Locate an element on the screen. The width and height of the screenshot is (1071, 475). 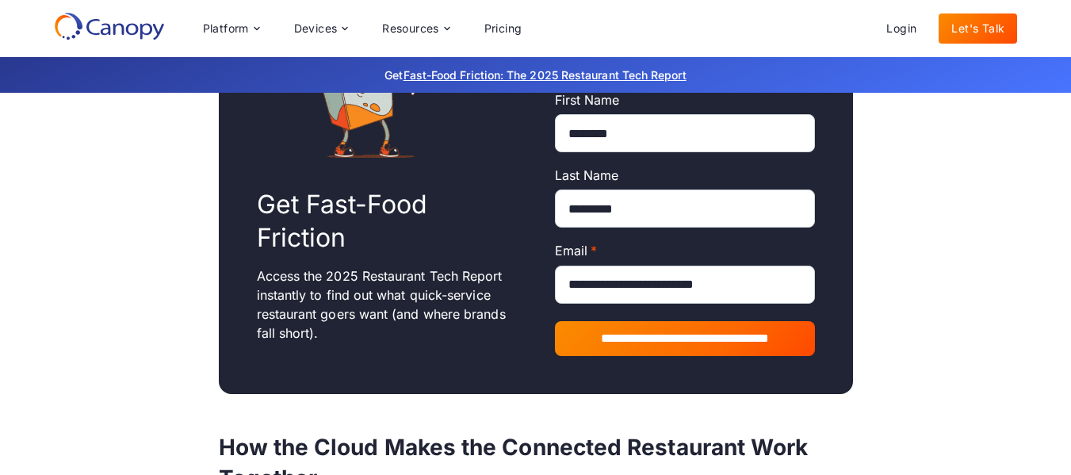
span: First Name is located at coordinates (587, 100).